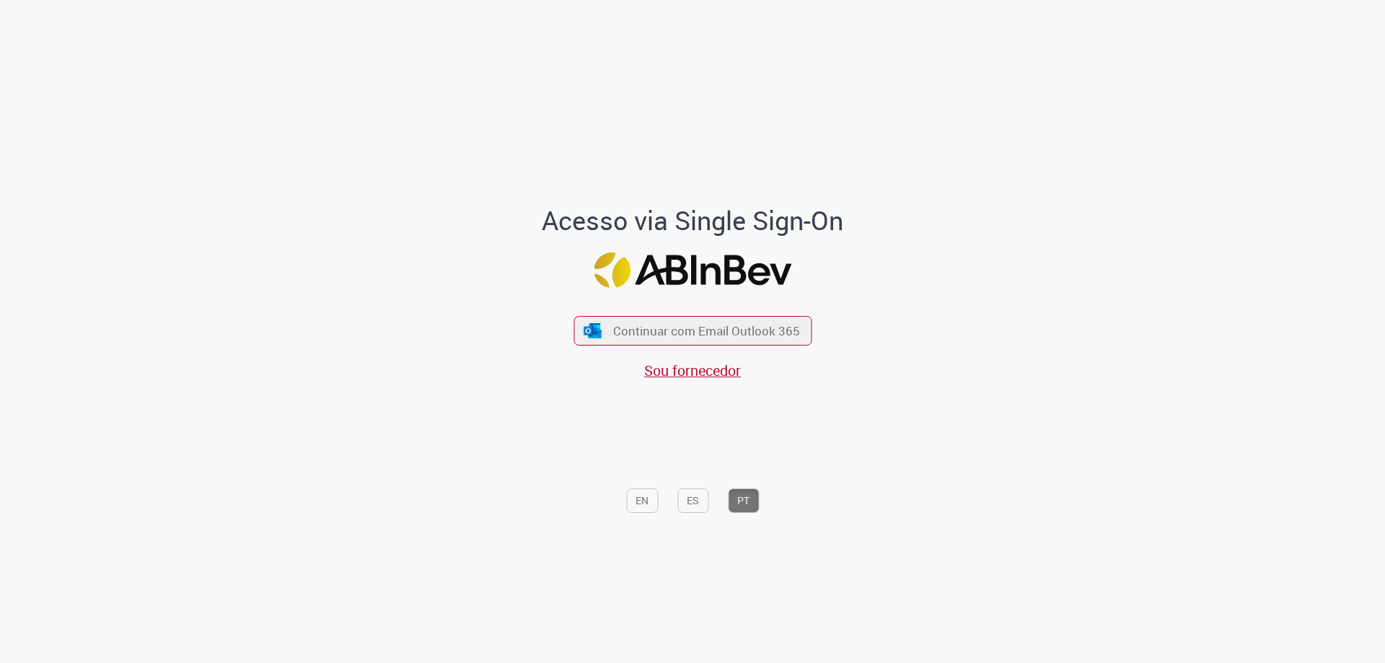 Image resolution: width=1385 pixels, height=663 pixels. I want to click on span: Continuar com Email Outlook 365, so click(706, 330).